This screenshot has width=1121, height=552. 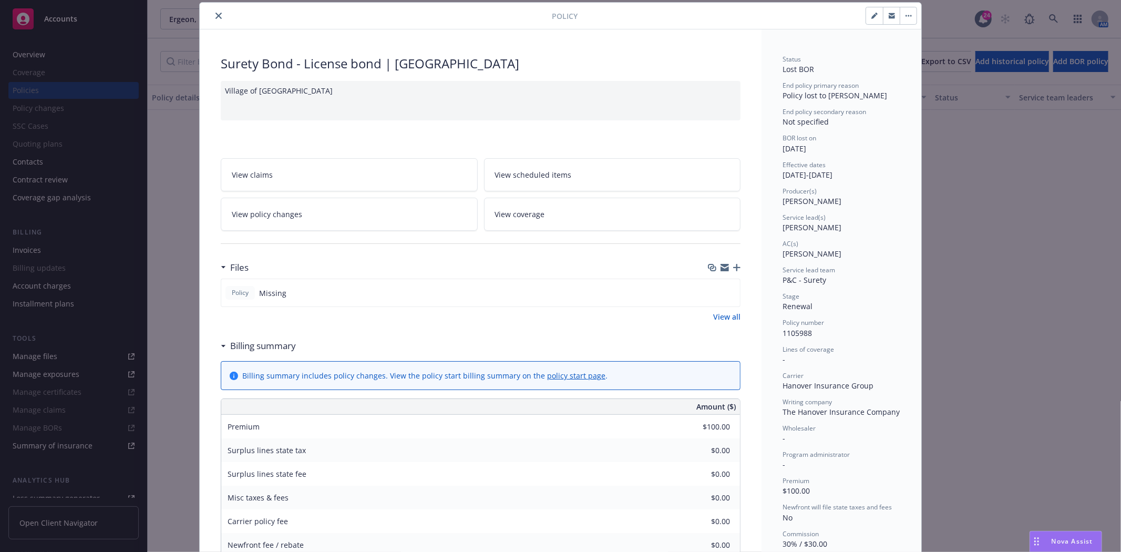 What do you see at coordinates (234, 268) in the screenshot?
I see `div: Files` at bounding box center [234, 268].